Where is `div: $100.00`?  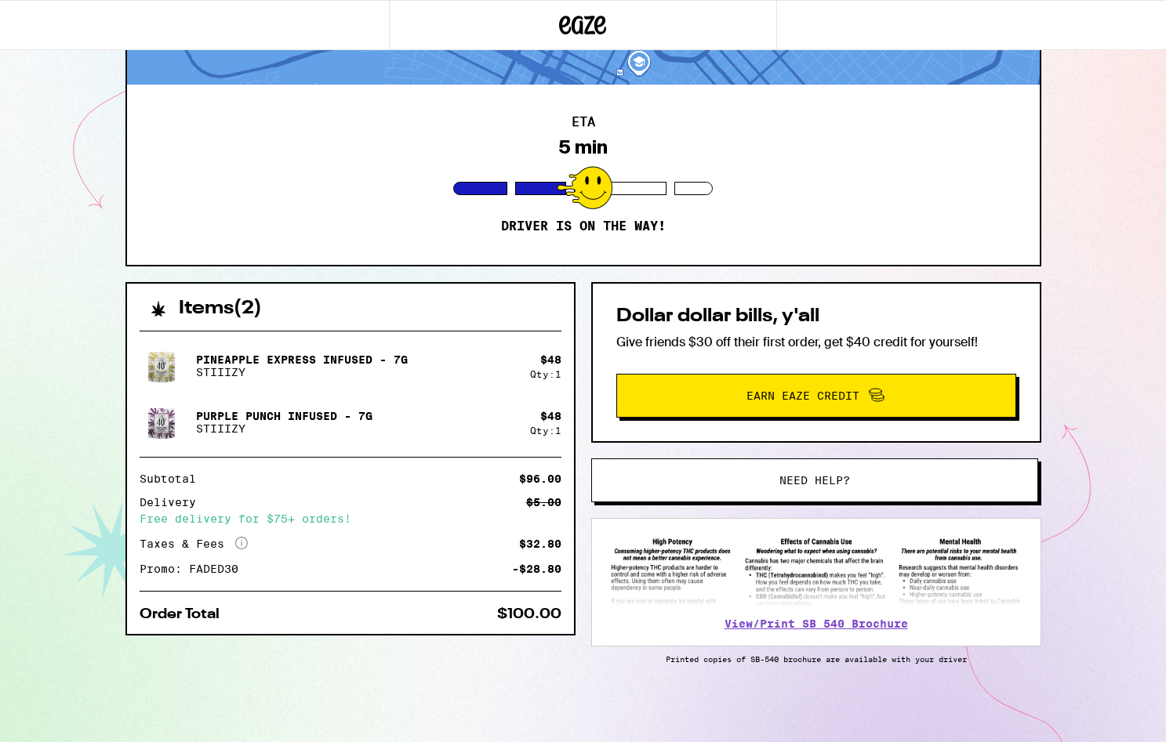
div: $100.00 is located at coordinates (529, 615).